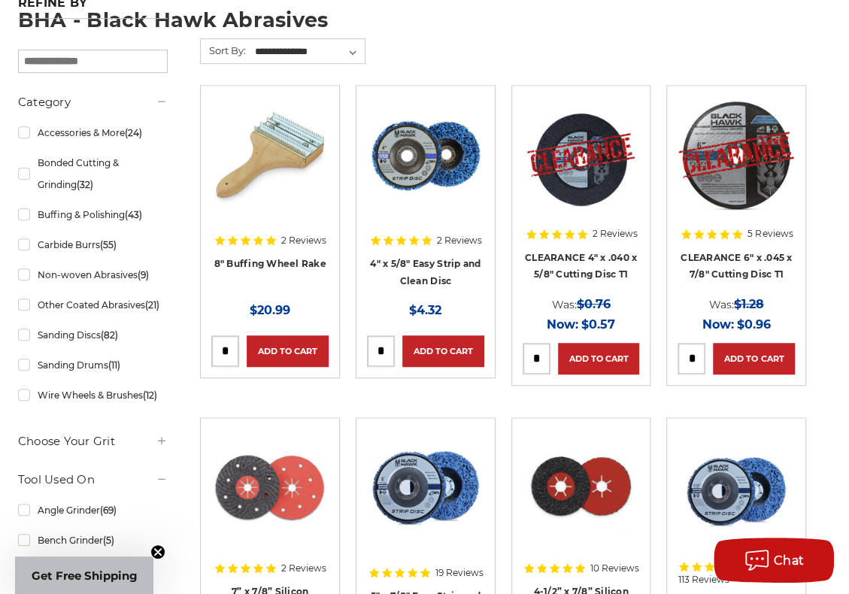  What do you see at coordinates (426, 155) in the screenshot?
I see `img: 4" x 5/8" easy strip and clean discs` at bounding box center [426, 155].